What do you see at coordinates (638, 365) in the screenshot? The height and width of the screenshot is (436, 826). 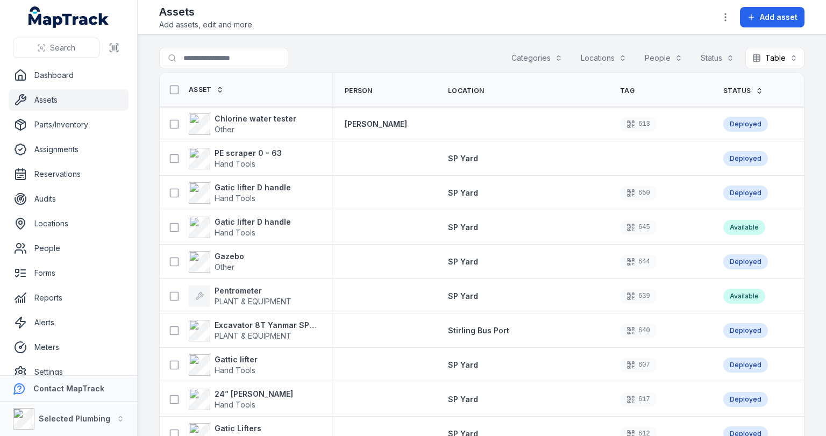 I see `div: 607` at bounding box center [638, 365].